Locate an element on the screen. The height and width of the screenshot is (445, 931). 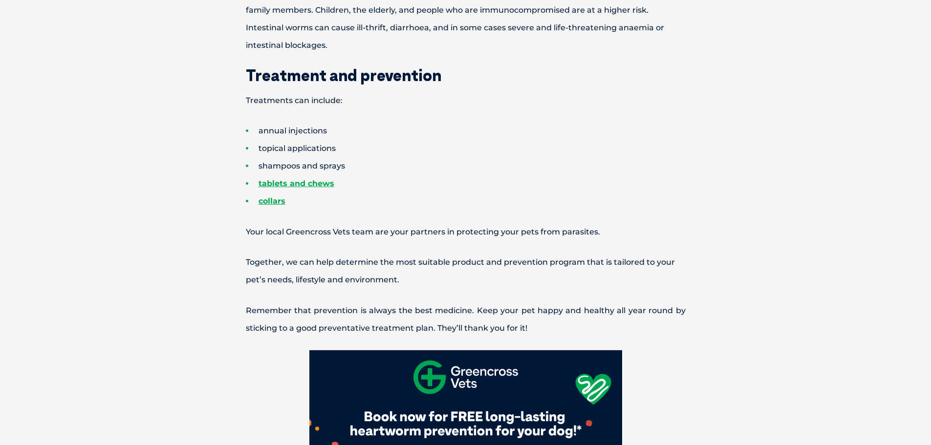
li: shampoos and sprays is located at coordinates (483, 166).